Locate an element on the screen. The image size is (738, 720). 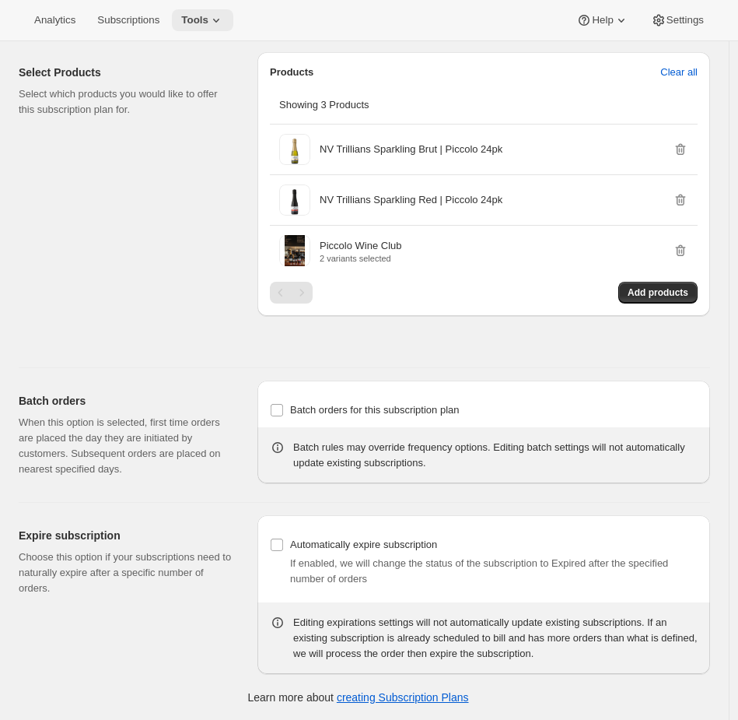
p: Products is located at coordinates (292, 72).